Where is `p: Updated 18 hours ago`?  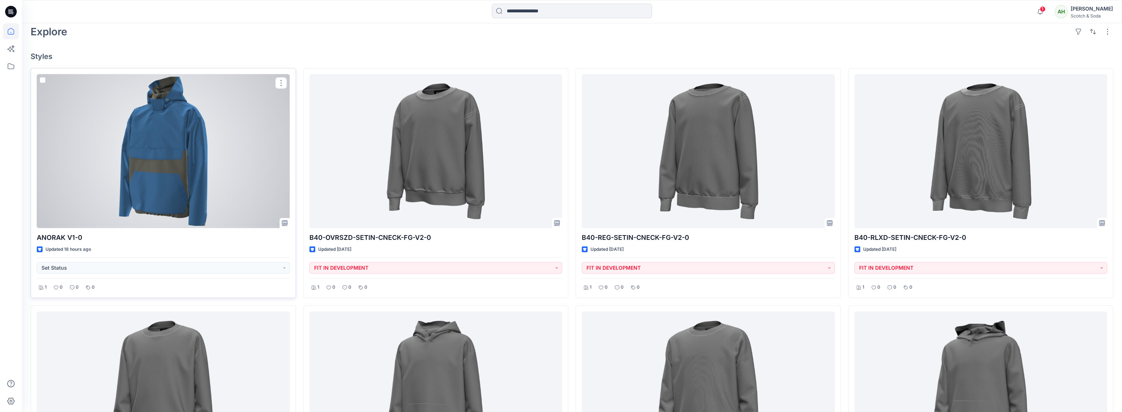 p: Updated 18 hours ago is located at coordinates (68, 249).